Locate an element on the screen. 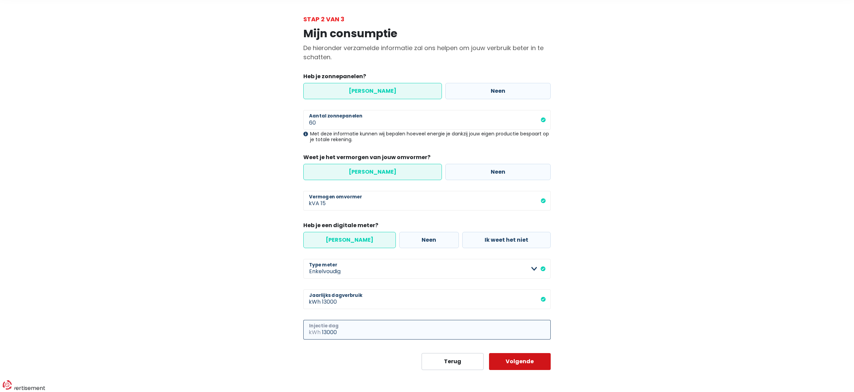 This screenshot has height=392, width=854. legend: Weet je het vermorgen van jouw omvormer? is located at coordinates (427, 159).